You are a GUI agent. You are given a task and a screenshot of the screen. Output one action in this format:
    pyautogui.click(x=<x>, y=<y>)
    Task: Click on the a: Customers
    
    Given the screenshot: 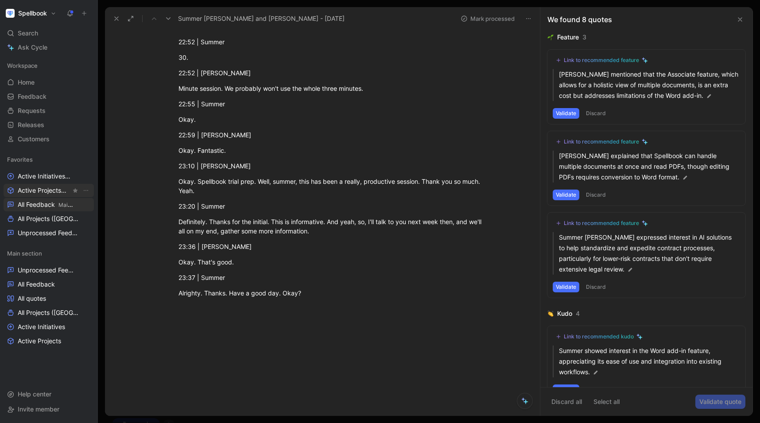 What is the action you would take?
    pyautogui.click(x=49, y=139)
    